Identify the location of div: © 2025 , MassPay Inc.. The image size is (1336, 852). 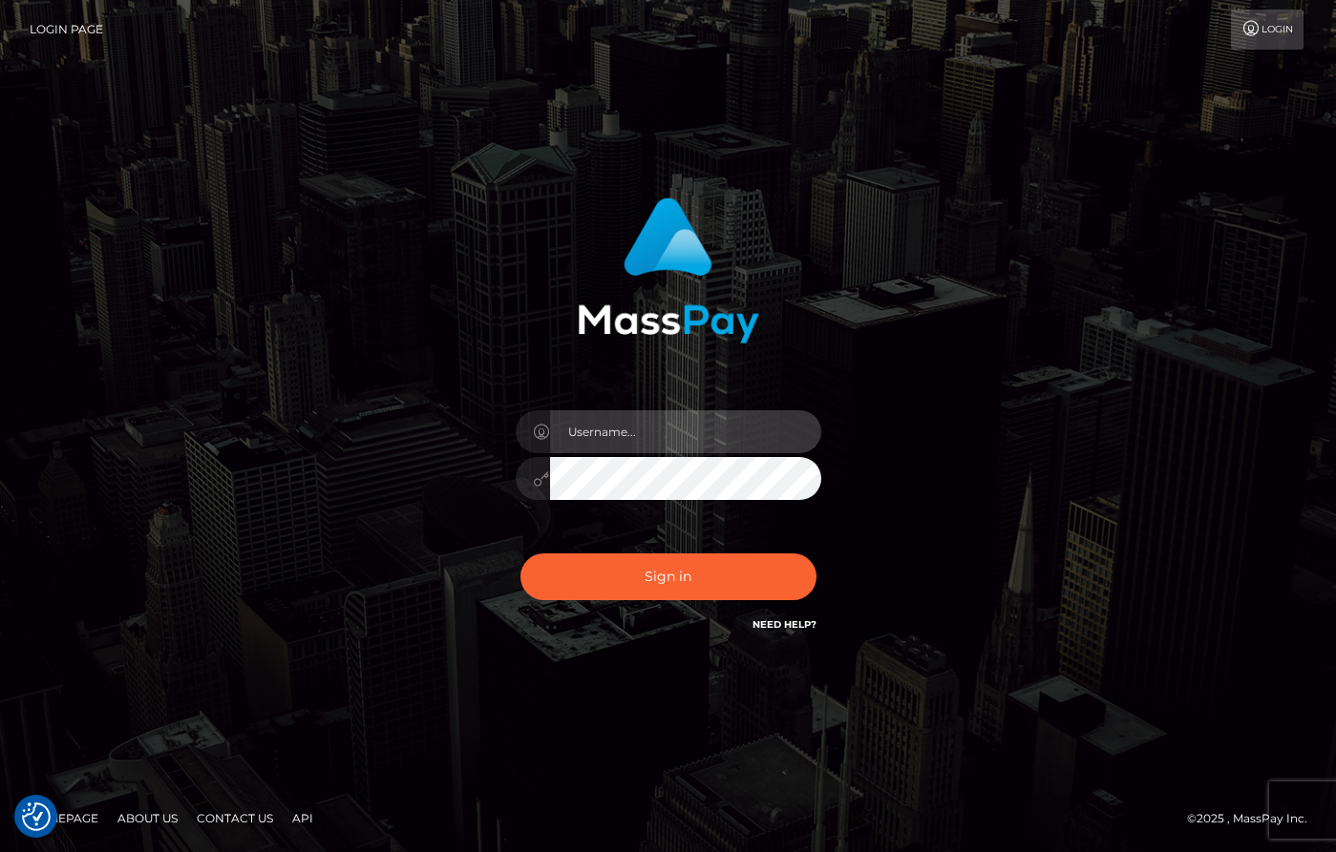
(1253, 819).